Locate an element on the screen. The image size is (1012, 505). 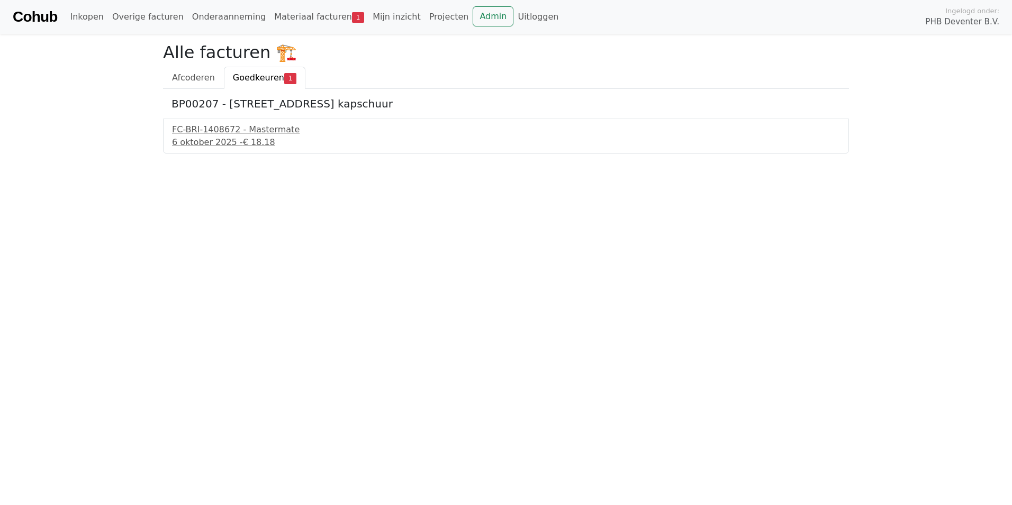
a: Uitloggen is located at coordinates (538, 17).